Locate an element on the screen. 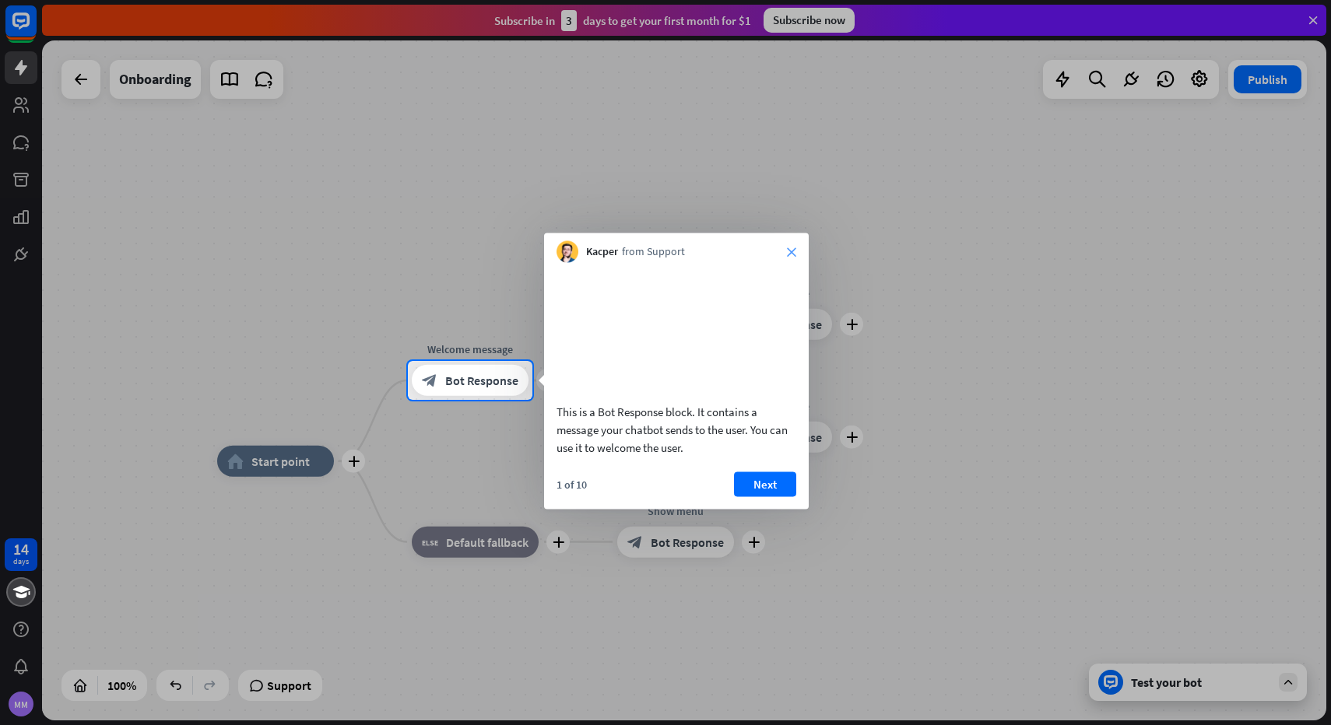 The height and width of the screenshot is (725, 1331). button: Next is located at coordinates (765, 484).